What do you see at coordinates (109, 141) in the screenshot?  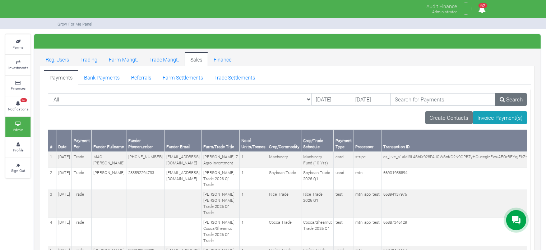 I see `th: Funder Fullname` at bounding box center [109, 141].